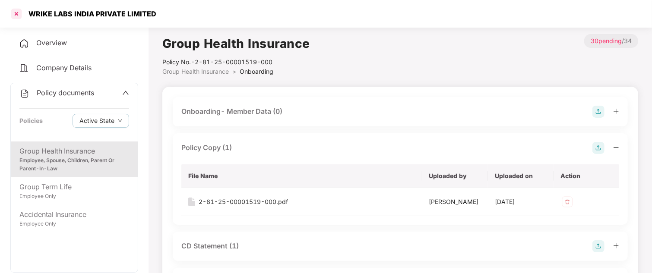 This screenshot has height=273, width=652. I want to click on button: Active Statedown, so click(101, 121).